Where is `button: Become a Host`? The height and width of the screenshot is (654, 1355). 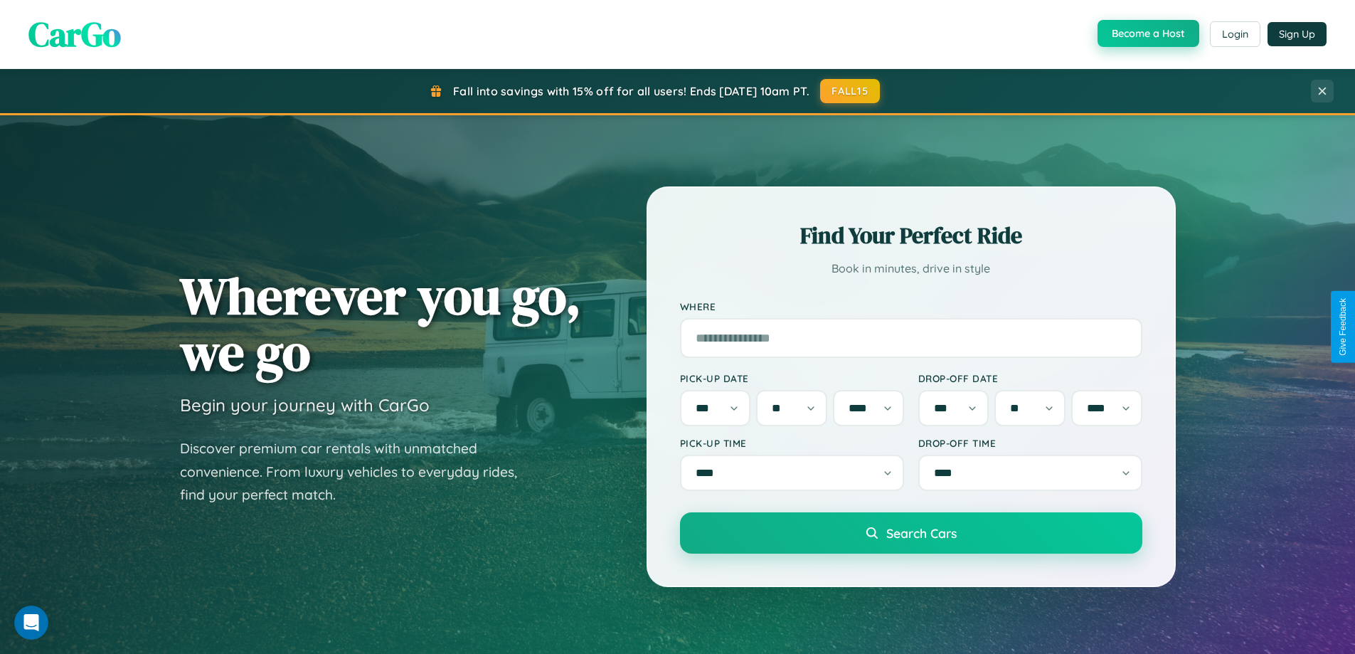
button: Become a Host is located at coordinates (1148, 33).